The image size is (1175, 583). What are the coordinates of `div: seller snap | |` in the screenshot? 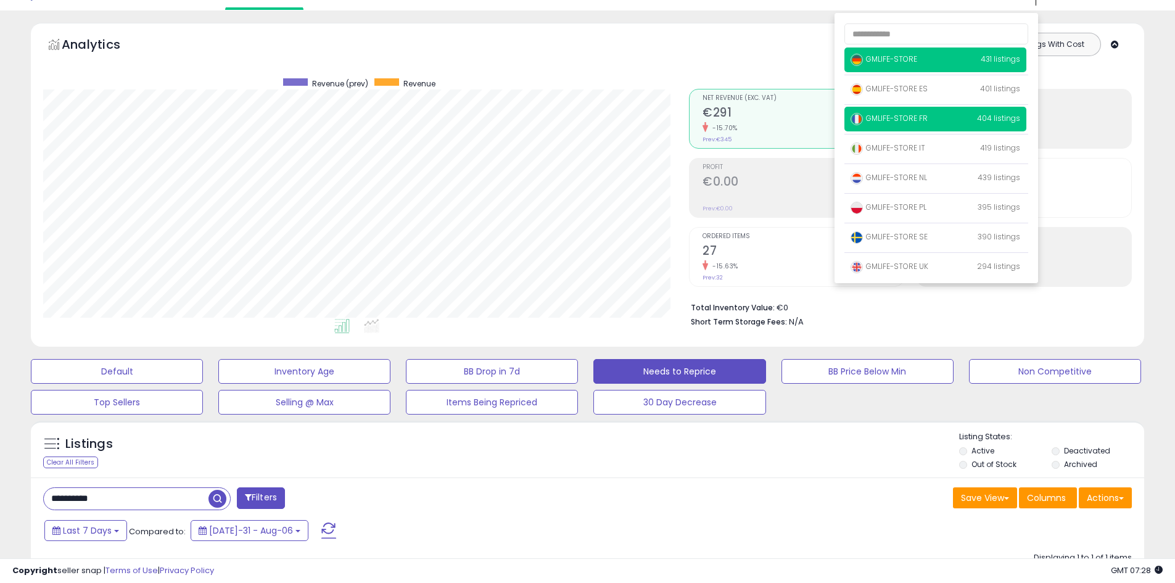 It's located at (113, 571).